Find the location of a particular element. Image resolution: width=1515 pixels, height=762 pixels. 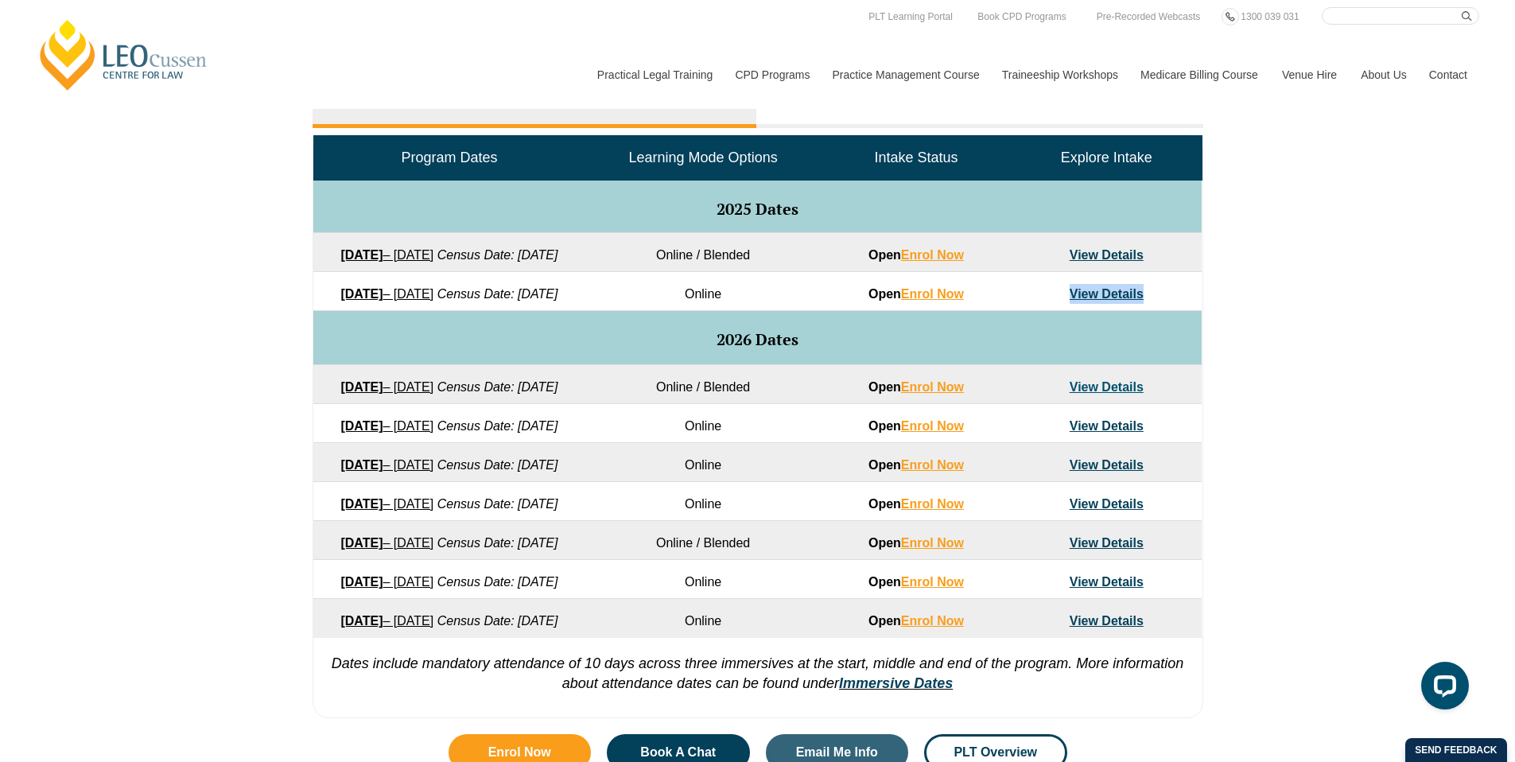

button: Open LiveChat chat widget is located at coordinates (37, 30).